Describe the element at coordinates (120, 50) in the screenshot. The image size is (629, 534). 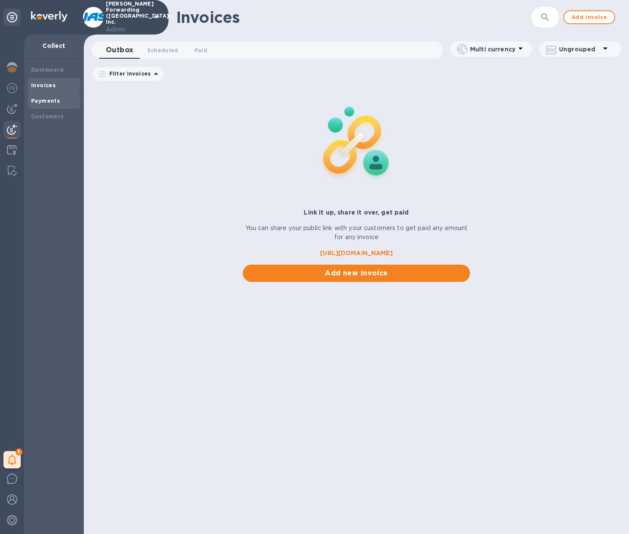
I see `span: Outbox` at that location.